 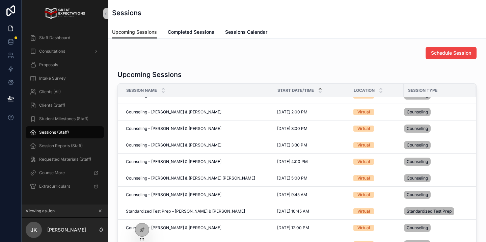 What do you see at coordinates (52, 105) in the screenshot?
I see `span: Clients (Staff)` at bounding box center [52, 105].